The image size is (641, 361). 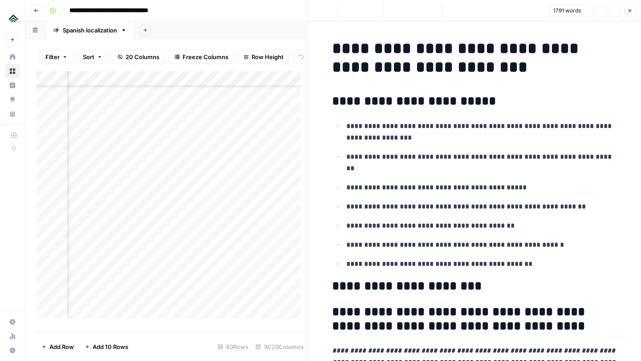 I want to click on span: Freeze Columns, so click(x=205, y=57).